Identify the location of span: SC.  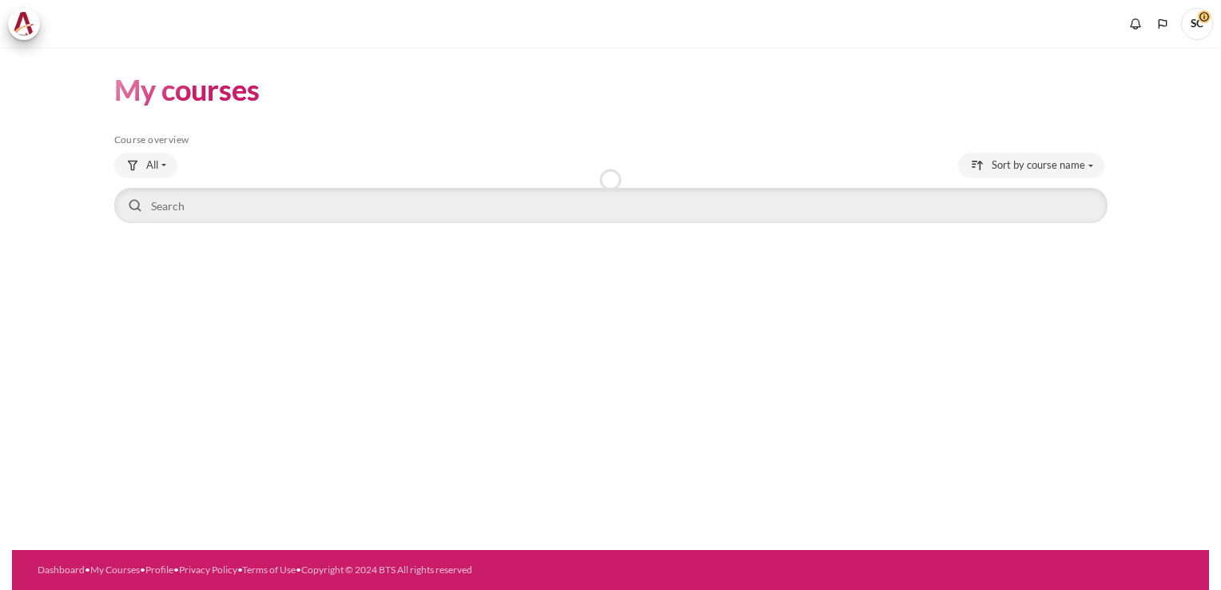
(1197, 24).